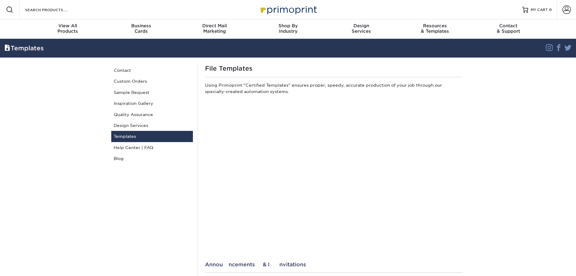  What do you see at coordinates (362, 26) in the screenshot?
I see `span: Design` at bounding box center [362, 26].